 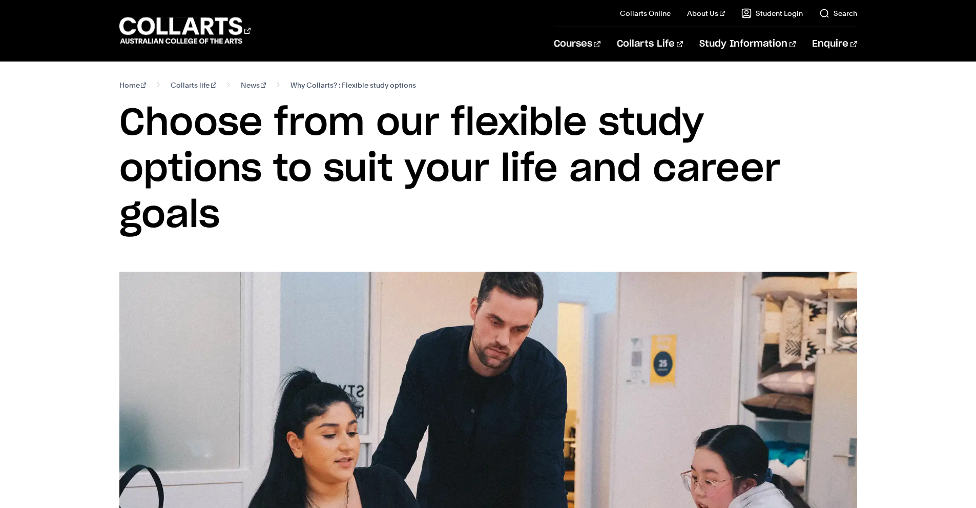 What do you see at coordinates (353, 85) in the screenshot?
I see `span: Why Collarts? : Flexible study options` at bounding box center [353, 85].